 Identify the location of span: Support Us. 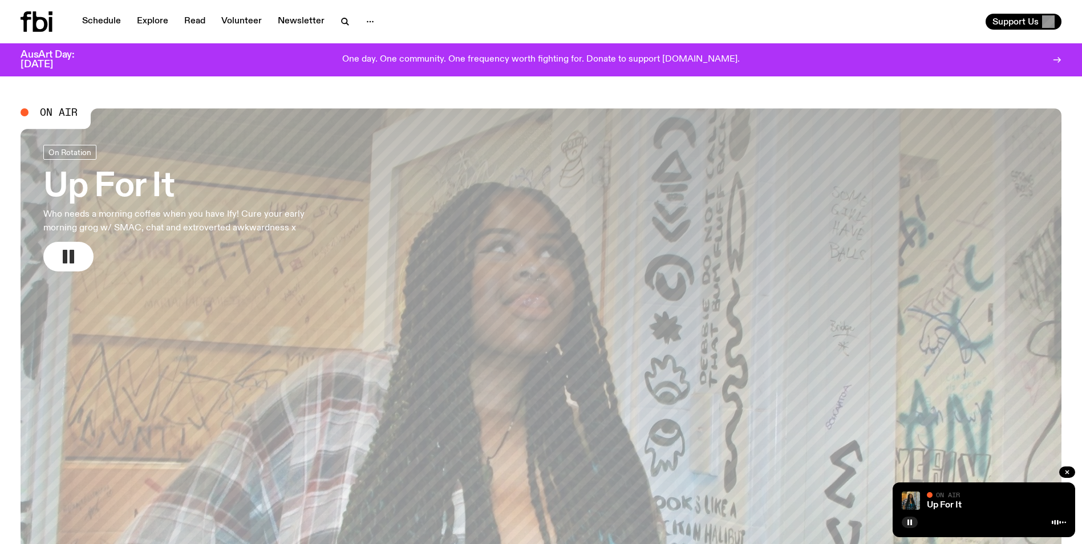
(1016, 22).